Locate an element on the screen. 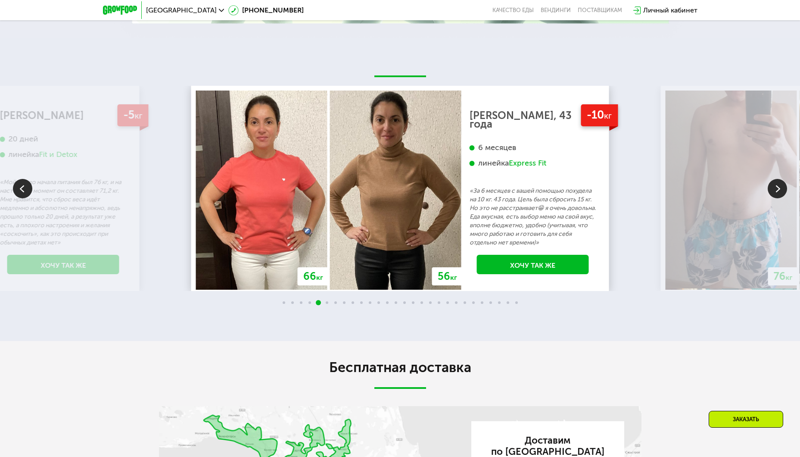 The height and width of the screenshot is (457, 800). div: -10 is located at coordinates (599, 115).